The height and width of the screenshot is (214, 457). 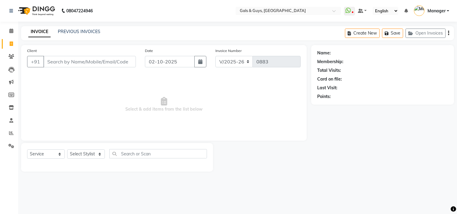 I want to click on button: Open Invoices, so click(x=425, y=33).